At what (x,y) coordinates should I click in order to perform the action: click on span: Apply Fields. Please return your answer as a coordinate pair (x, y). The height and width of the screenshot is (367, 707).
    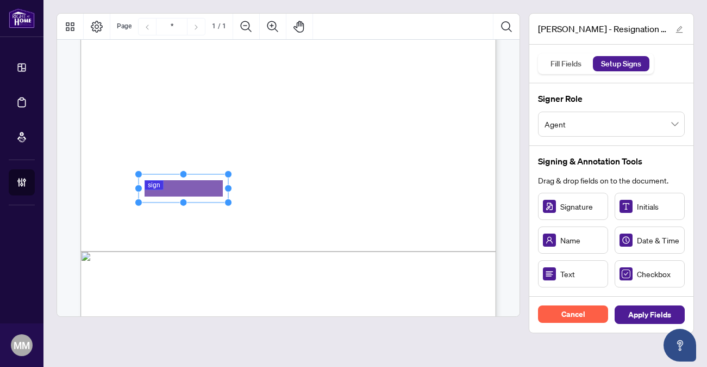
    Looking at the image, I should click on (650, 314).